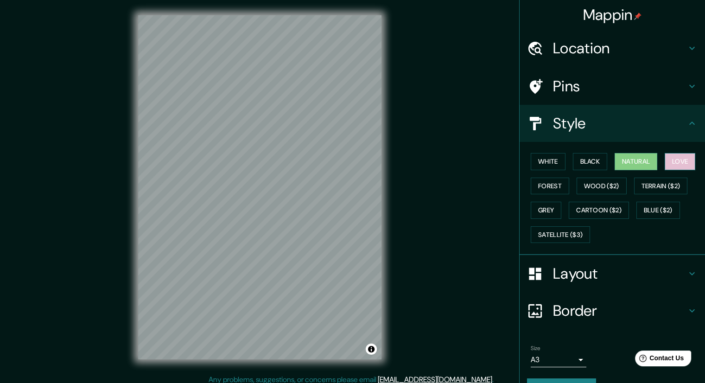 Image resolution: width=705 pixels, height=383 pixels. Describe the element at coordinates (620, 311) in the screenshot. I see `h4: Border` at that location.